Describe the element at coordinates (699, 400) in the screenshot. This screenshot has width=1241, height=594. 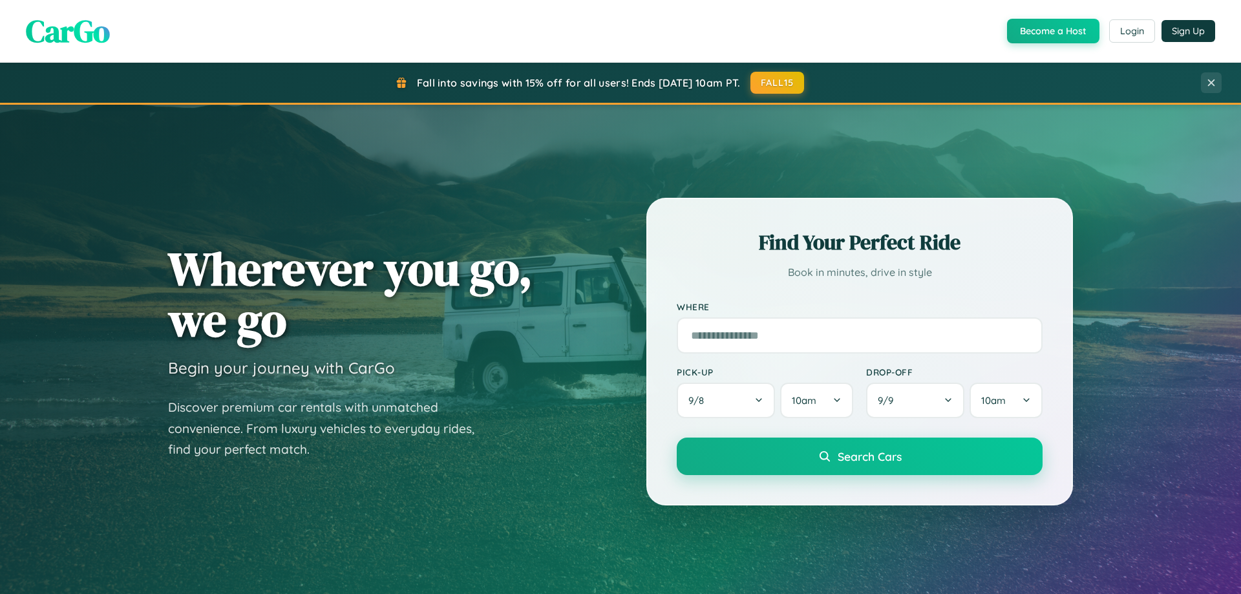
I see `span: 9 / 8` at that location.